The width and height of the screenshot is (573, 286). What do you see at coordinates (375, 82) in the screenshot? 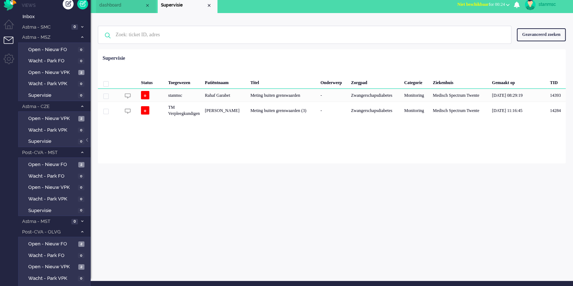
I see `div: Zorgpad` at bounding box center [375, 82].